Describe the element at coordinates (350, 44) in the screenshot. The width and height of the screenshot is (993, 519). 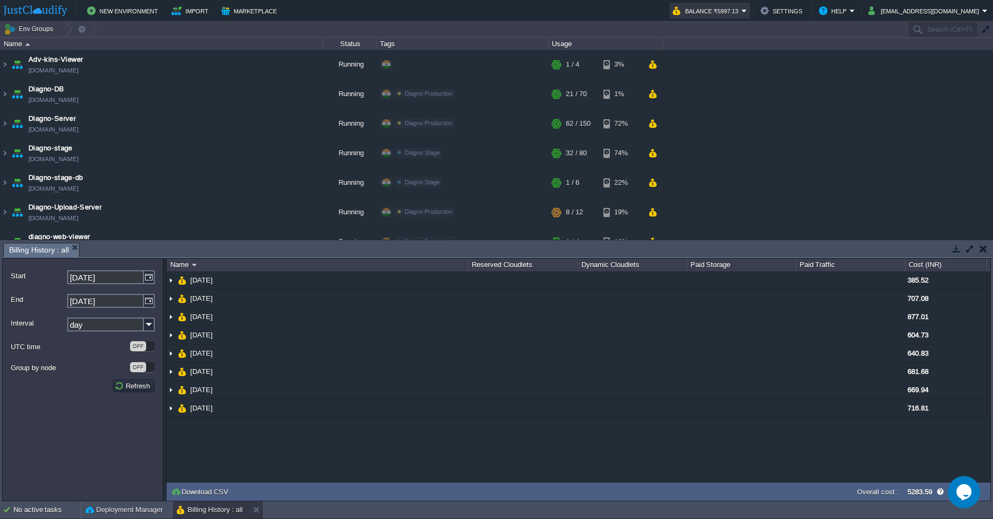
I see `div: Status` at that location.